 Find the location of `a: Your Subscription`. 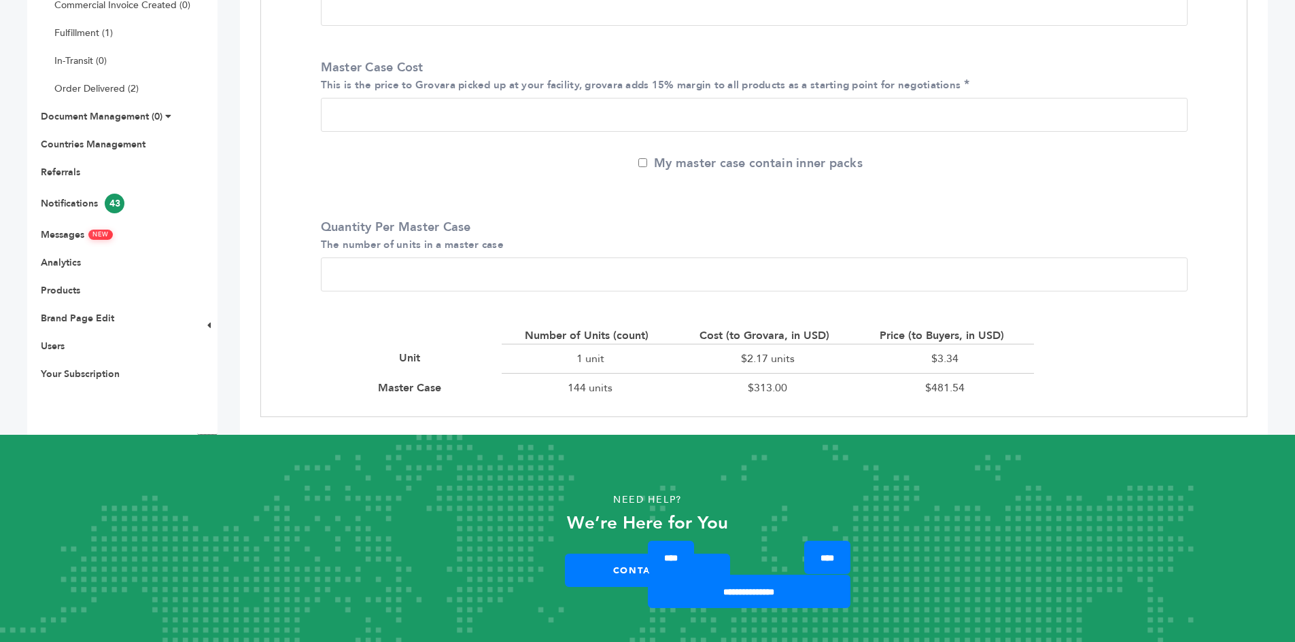

a: Your Subscription is located at coordinates (80, 374).